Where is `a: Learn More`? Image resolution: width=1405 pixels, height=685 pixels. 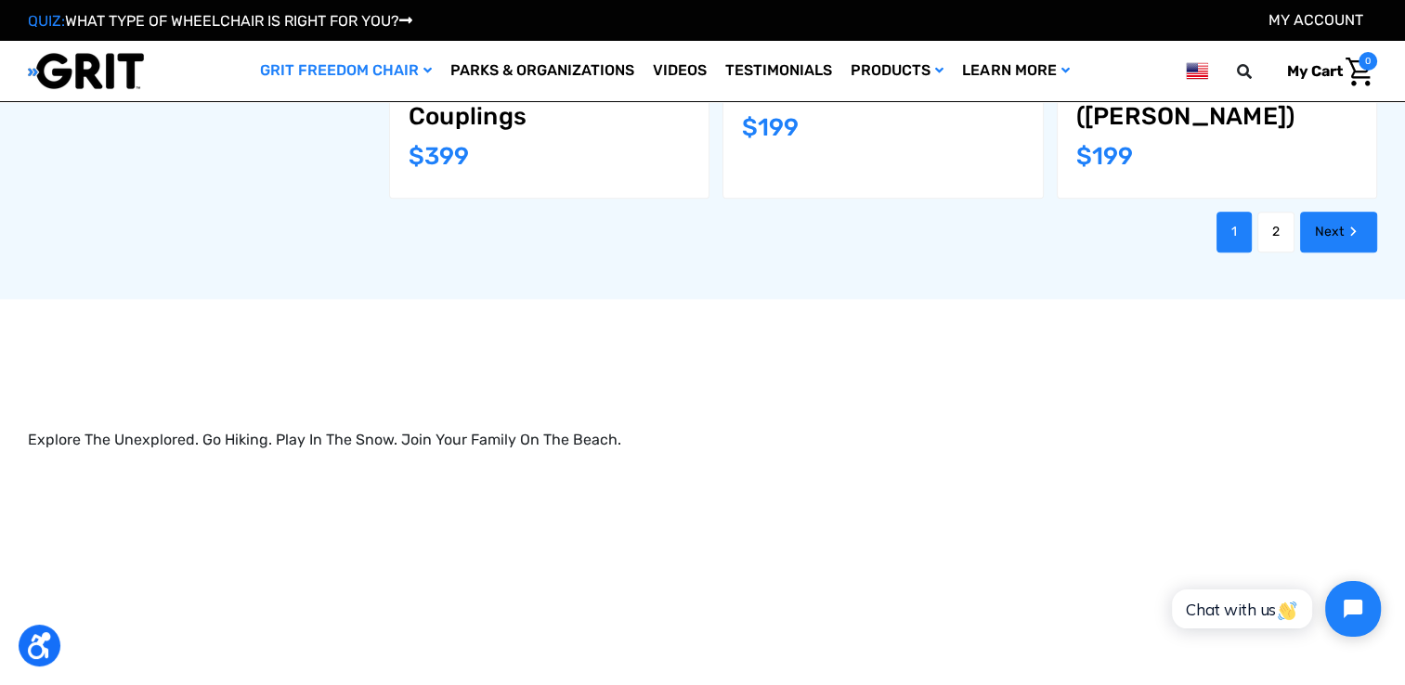
a: Learn More is located at coordinates (1015, 71).